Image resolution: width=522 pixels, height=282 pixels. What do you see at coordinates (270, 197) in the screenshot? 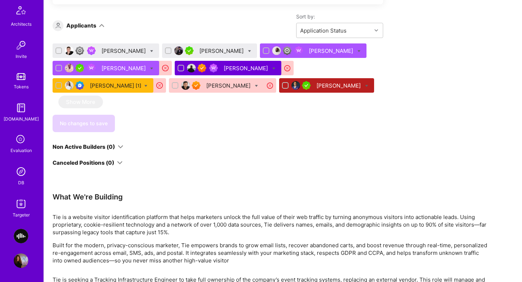
I see `div: What We're Building` at bounding box center [270, 197].